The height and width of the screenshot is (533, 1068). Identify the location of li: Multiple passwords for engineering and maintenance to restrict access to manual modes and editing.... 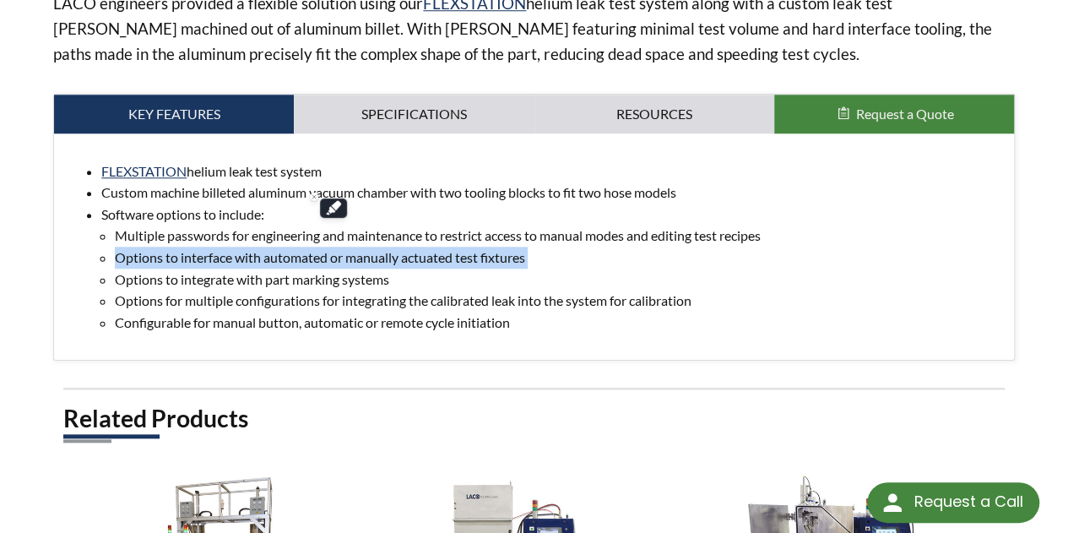
(557, 236).